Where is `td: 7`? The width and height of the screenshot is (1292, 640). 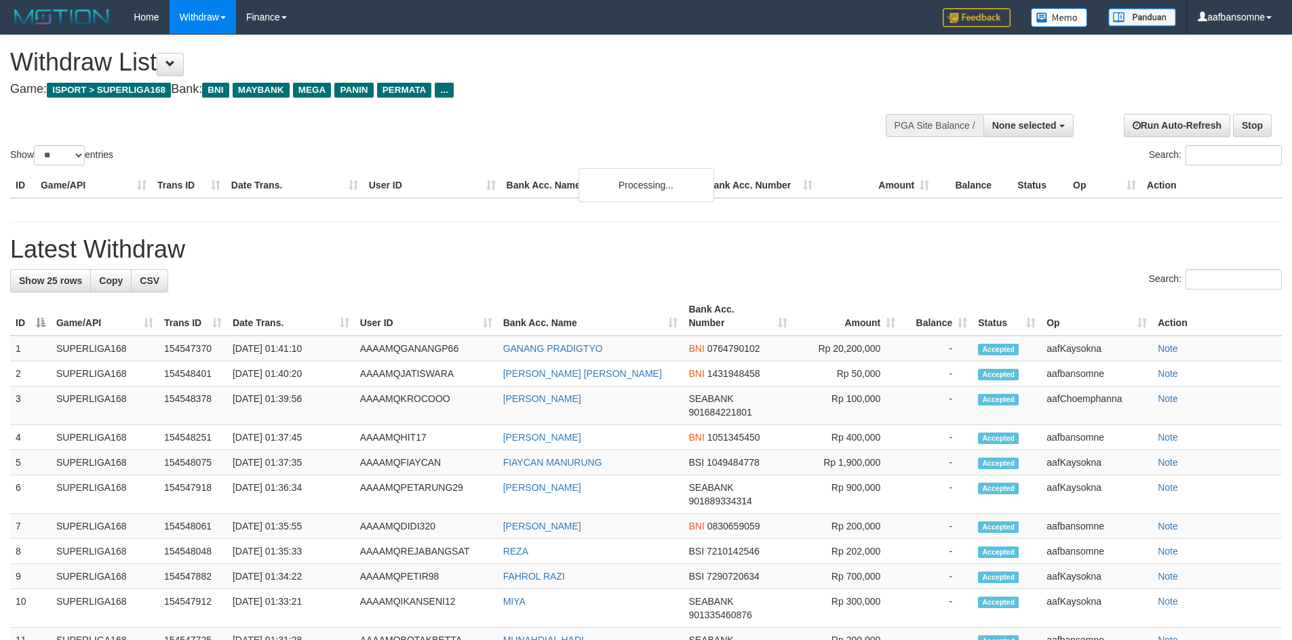 td: 7 is located at coordinates (31, 526).